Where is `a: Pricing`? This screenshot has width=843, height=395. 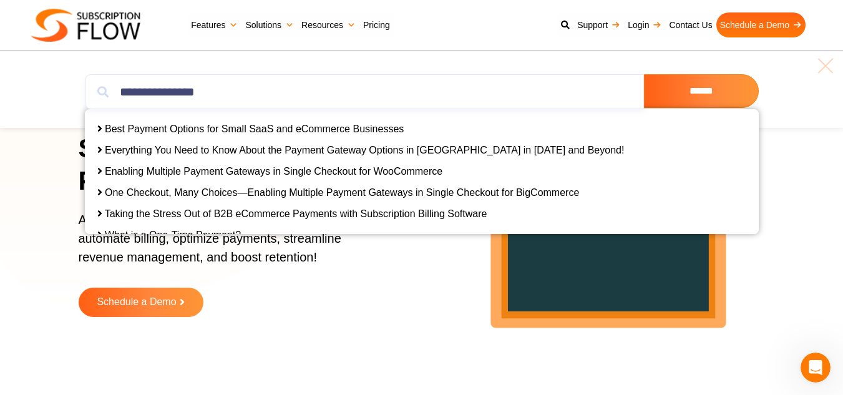 a: Pricing is located at coordinates (376, 25).